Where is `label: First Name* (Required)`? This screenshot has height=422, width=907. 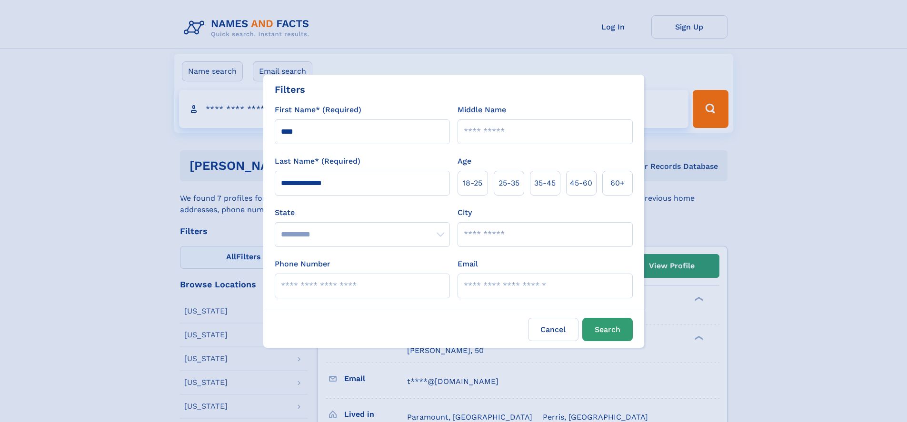 label: First Name* (Required) is located at coordinates (318, 110).